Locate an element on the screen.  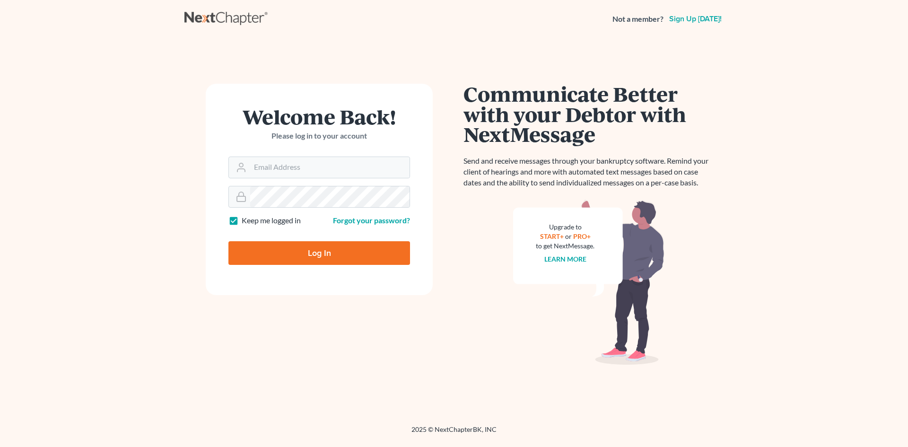
input: Log In is located at coordinates (319, 253).